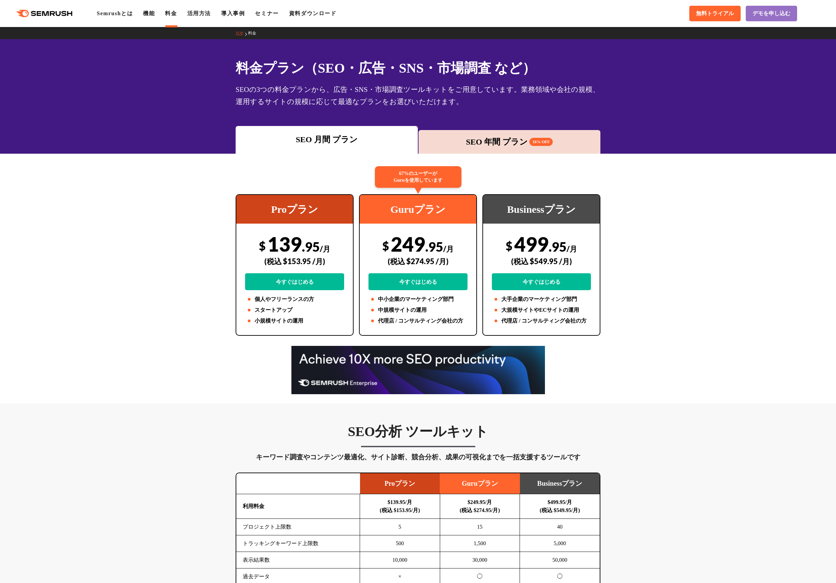  I want to click on a: 資料ダウンロード, so click(313, 13).